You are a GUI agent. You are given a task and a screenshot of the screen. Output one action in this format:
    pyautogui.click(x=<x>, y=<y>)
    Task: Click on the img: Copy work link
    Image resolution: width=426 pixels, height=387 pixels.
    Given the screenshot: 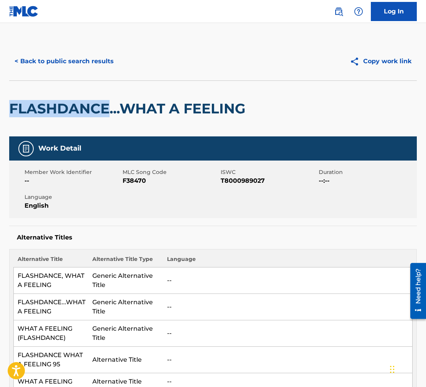 What is the action you would take?
    pyautogui.click(x=356, y=61)
    